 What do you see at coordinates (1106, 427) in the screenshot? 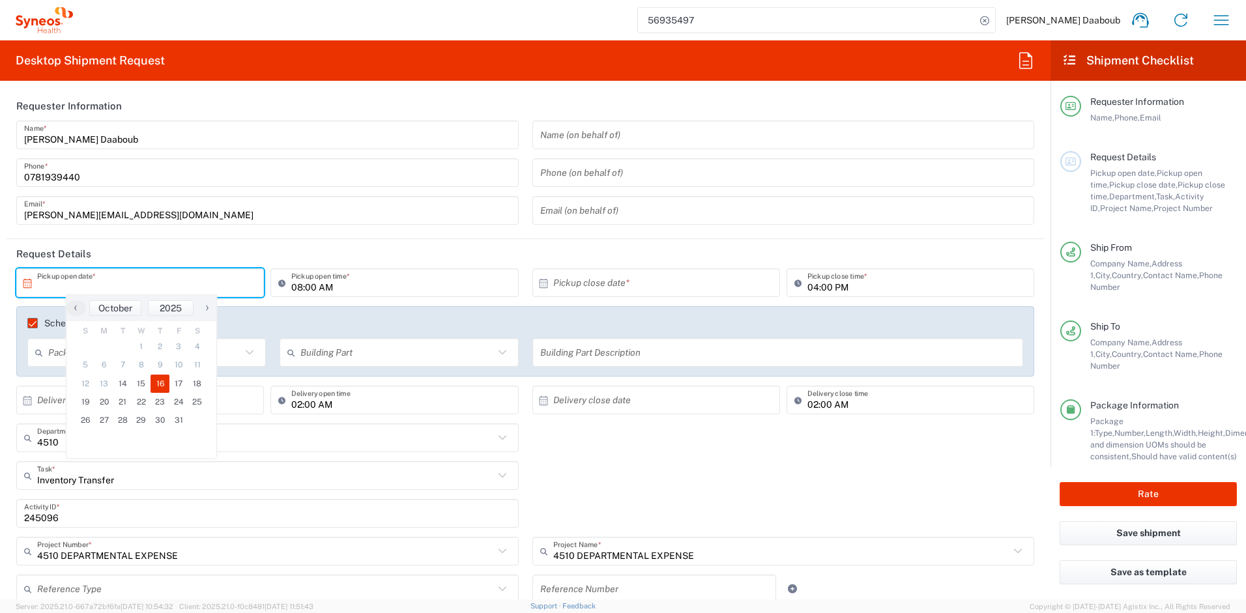
I see `span: Package 1:` at bounding box center [1106, 427].